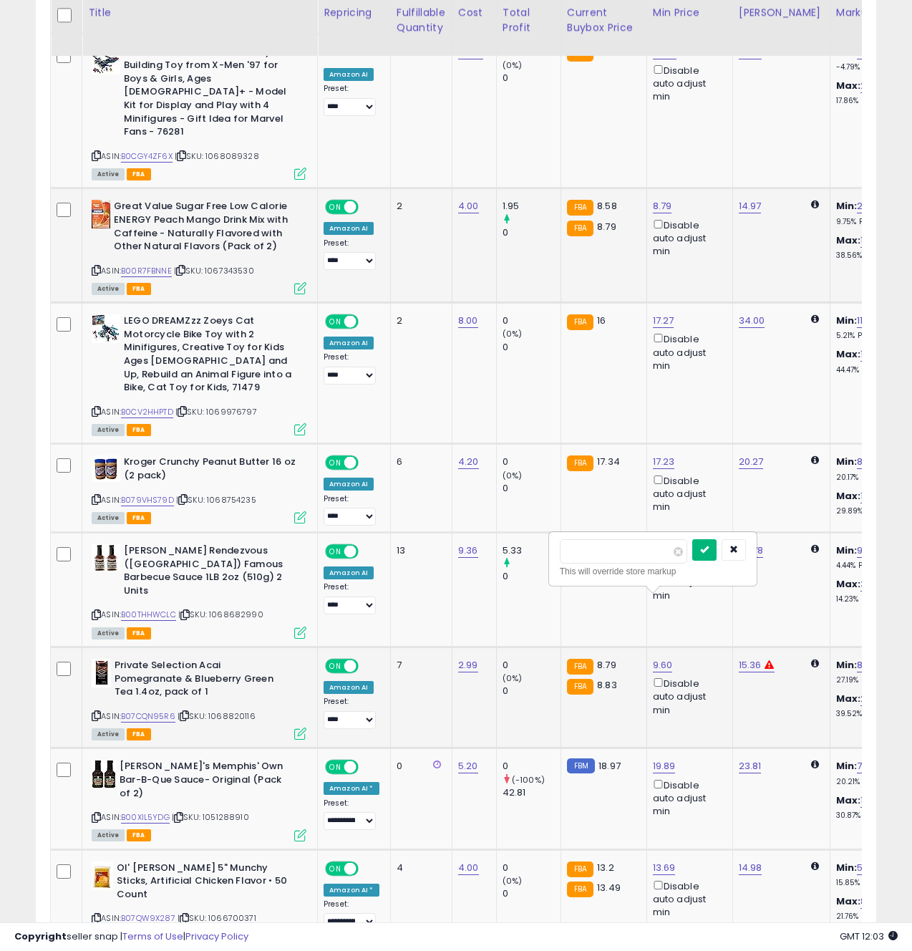 The height and width of the screenshot is (951, 912). Describe the element at coordinates (210, 470) in the screenshot. I see `b: Kroger Crunchy Peanut Butter 16 oz (2 pack)` at that location.